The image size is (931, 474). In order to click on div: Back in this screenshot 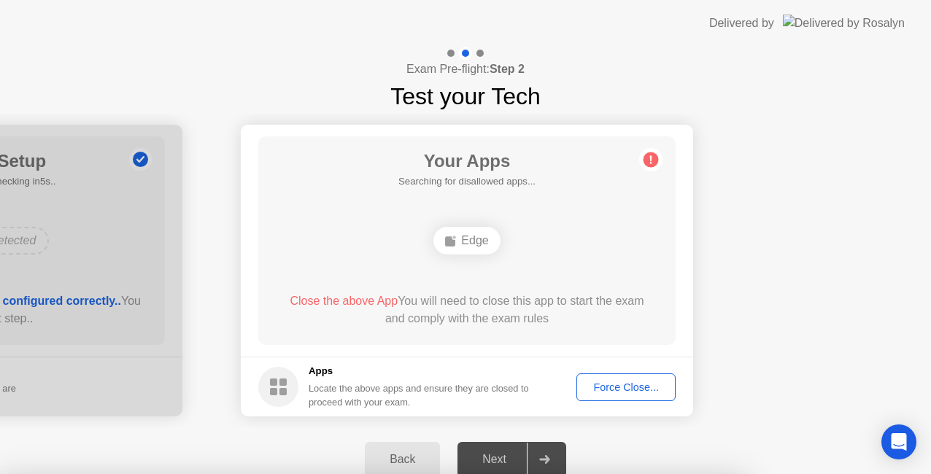, I will do `click(402, 460)`.